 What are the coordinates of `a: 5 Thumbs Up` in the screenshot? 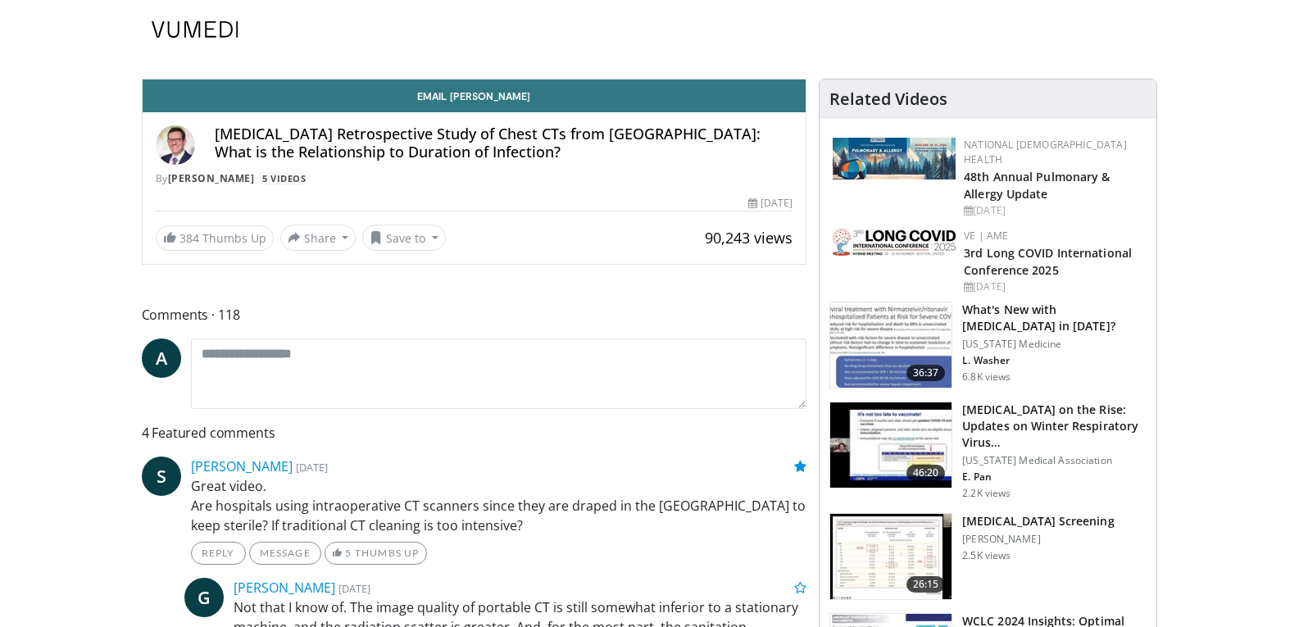 It's located at (375, 553).